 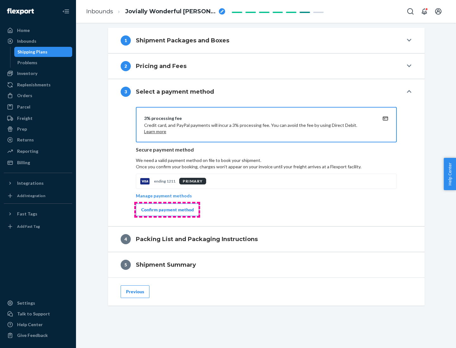 What do you see at coordinates (38, 183) in the screenshot?
I see `button: Integrations` at bounding box center [38, 183].